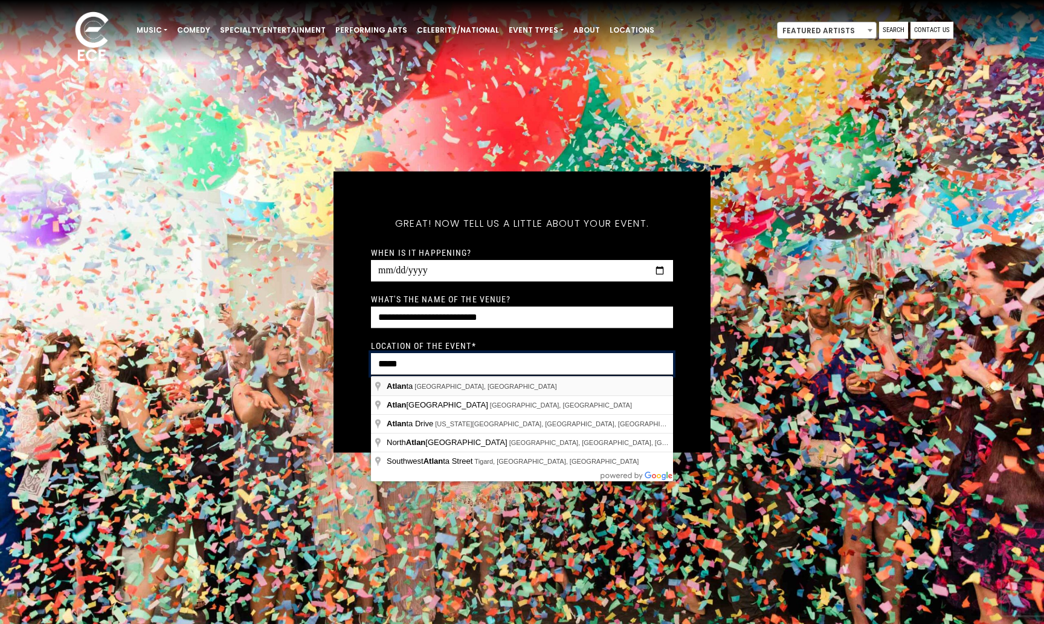 This screenshot has width=1044, height=624. Describe the element at coordinates (932, 30) in the screenshot. I see `a: Contact Us` at that location.